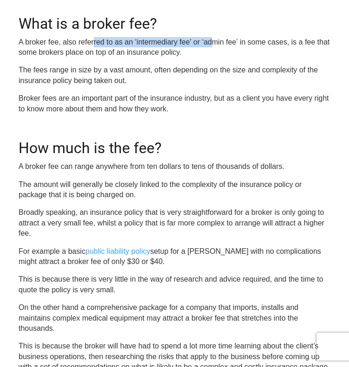 This screenshot has width=349, height=367. I want to click on p: The fees range in size by a vast amount, often depending on the size and complexity of the insura..., so click(175, 75).